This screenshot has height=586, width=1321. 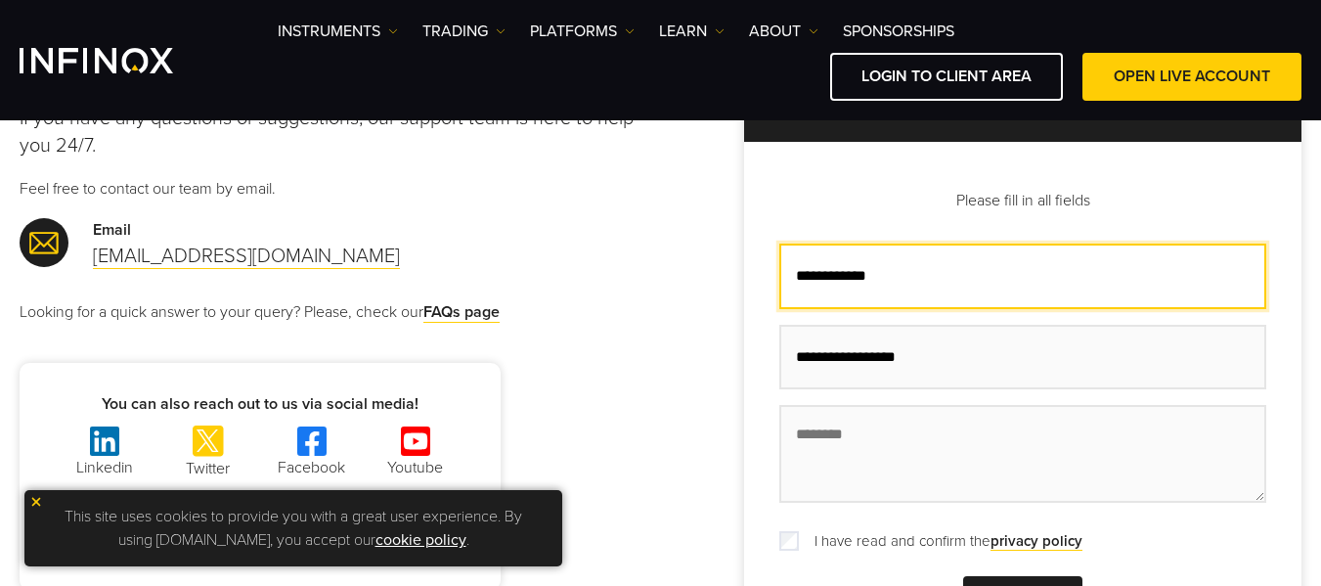 I want to click on a: OPEN LIVE ACCOUNT, so click(x=1192, y=76).